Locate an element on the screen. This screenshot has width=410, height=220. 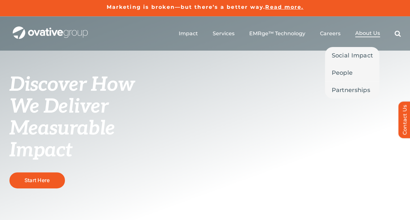
a: Social Impact is located at coordinates (352, 55).